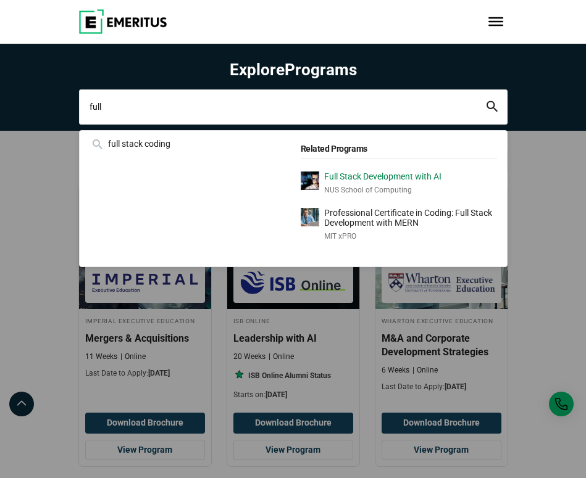 This screenshot has height=478, width=586. What do you see at coordinates (188, 144) in the screenshot?
I see `div: full stack coding` at bounding box center [188, 144].